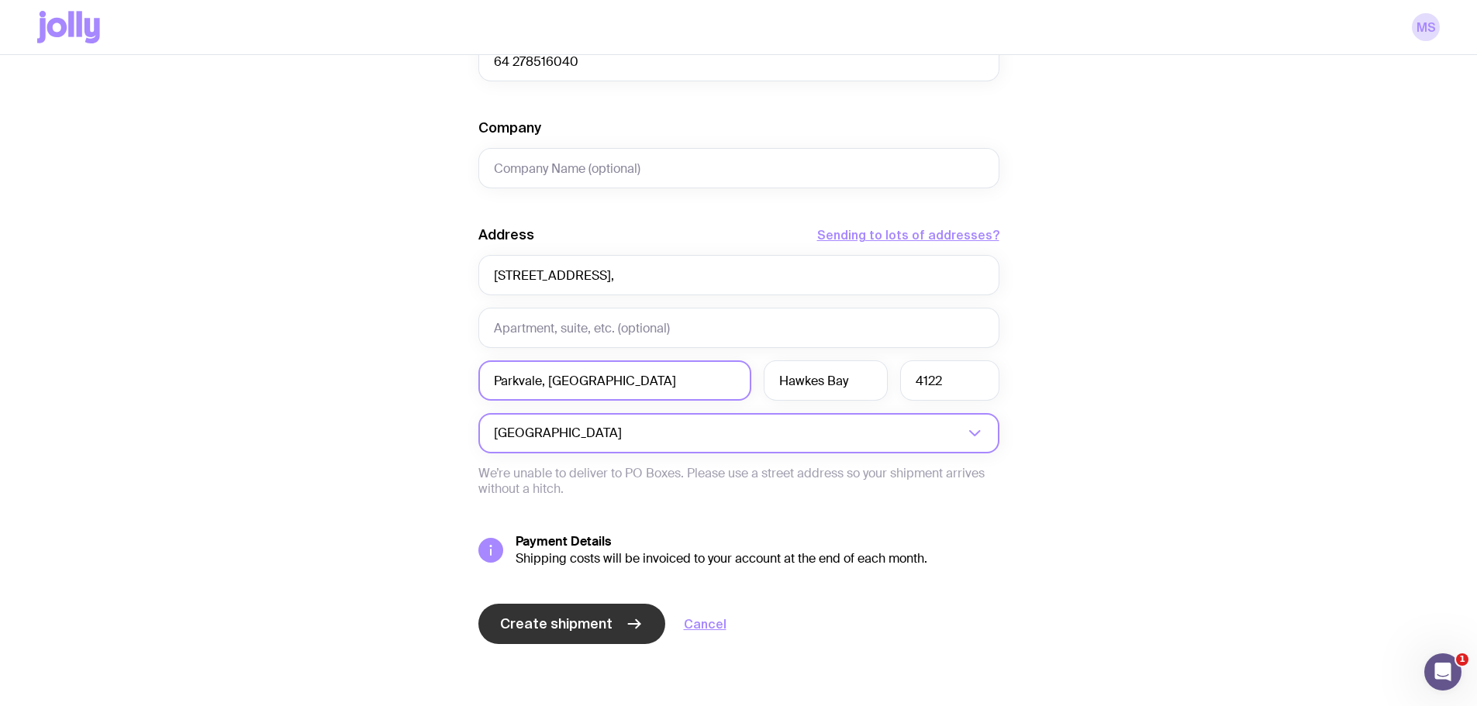 This screenshot has height=706, width=1477. I want to click on span: 1, so click(1462, 660).